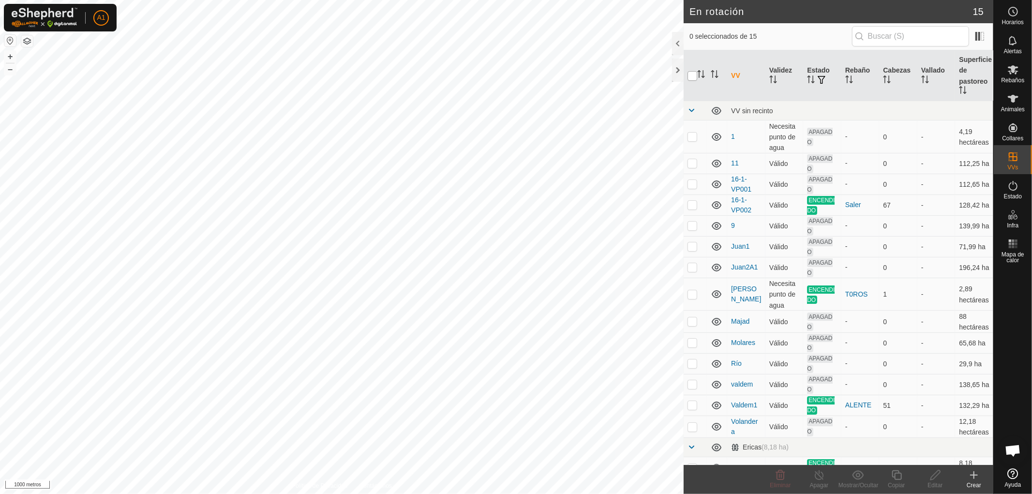  Describe the element at coordinates (1012, 257) in the screenshot. I see `font: Mapa de calor` at that location.